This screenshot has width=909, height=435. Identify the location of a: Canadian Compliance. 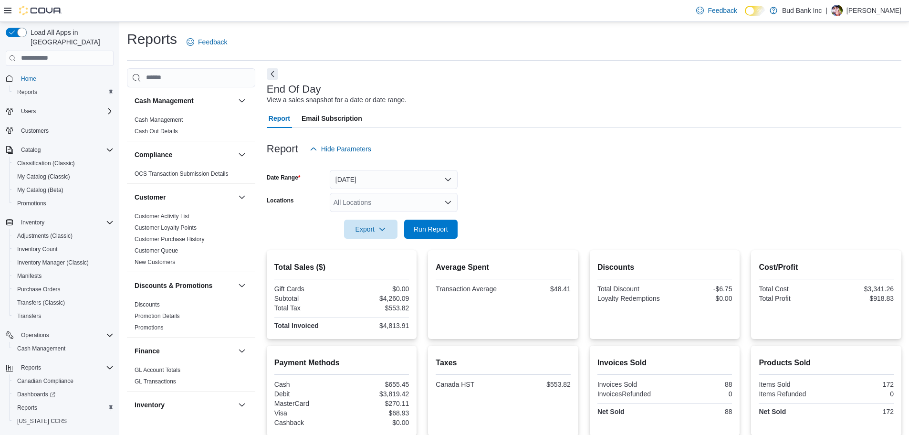
(45, 381).